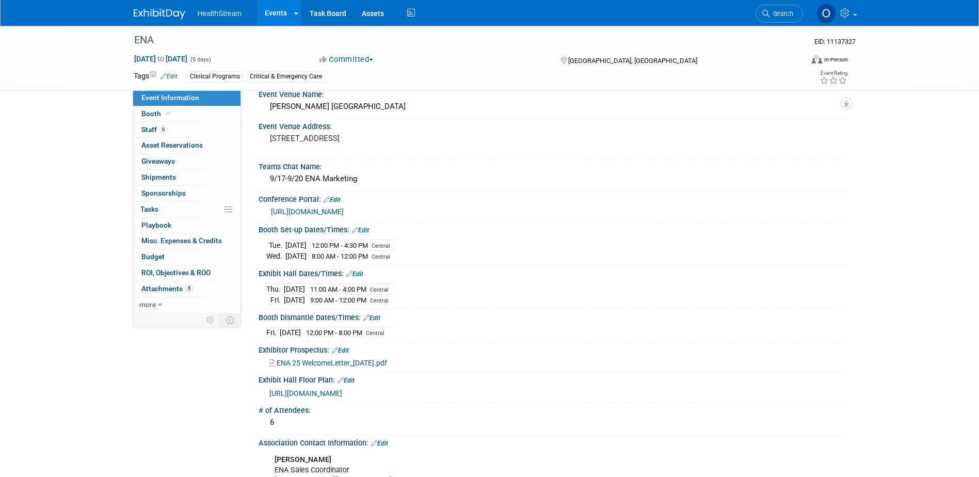 The width and height of the screenshot is (979, 477). Describe the element at coordinates (346, 59) in the screenshot. I see `button: Committed` at that location.